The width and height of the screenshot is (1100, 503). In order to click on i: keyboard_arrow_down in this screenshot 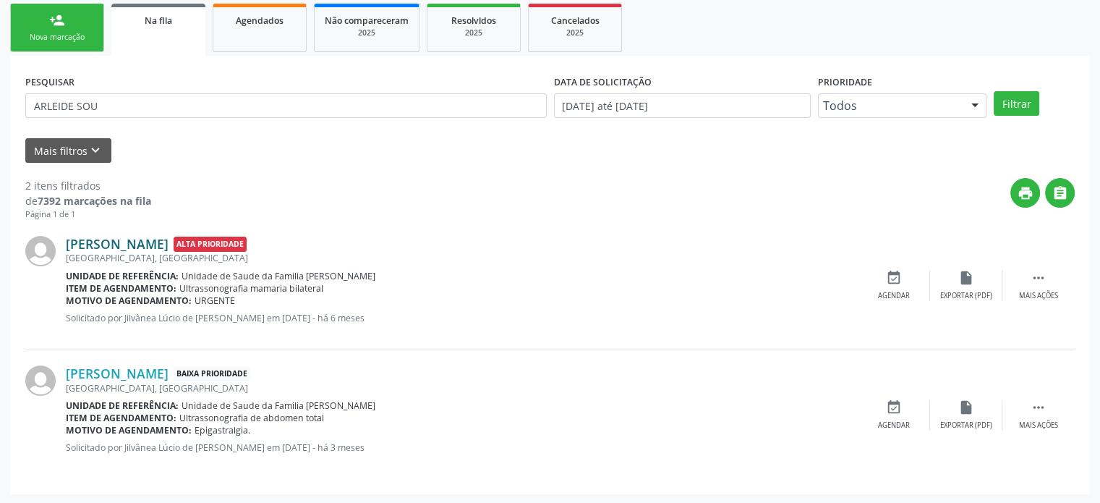, I will do `click(95, 150)`.